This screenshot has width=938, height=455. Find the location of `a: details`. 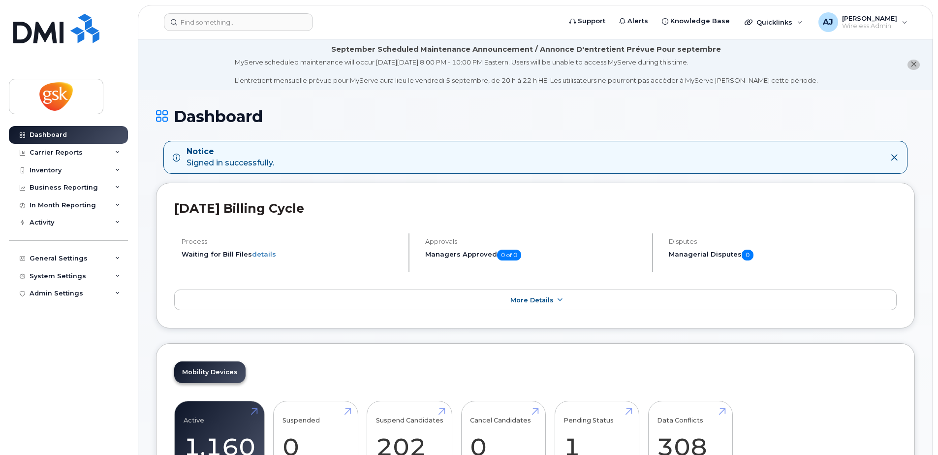

a: details is located at coordinates (264, 254).